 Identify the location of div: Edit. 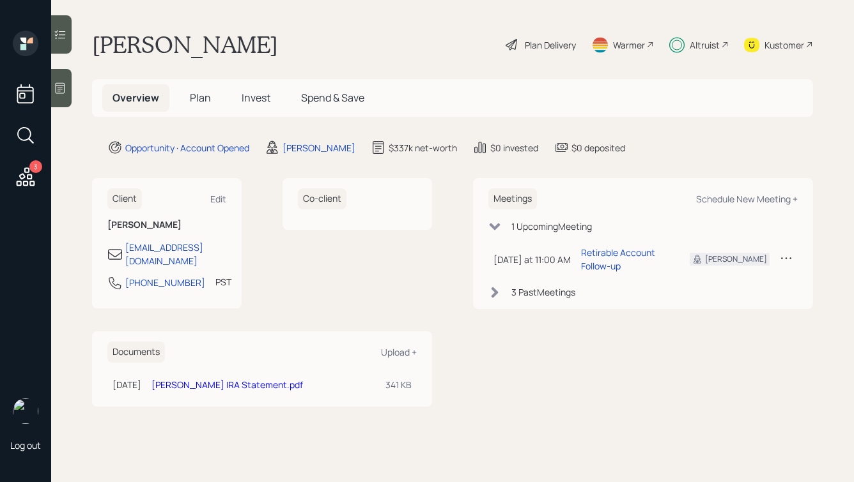
(218, 199).